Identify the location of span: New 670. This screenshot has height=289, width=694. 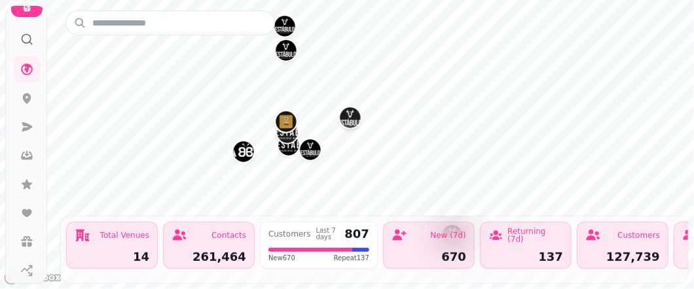
(281, 258).